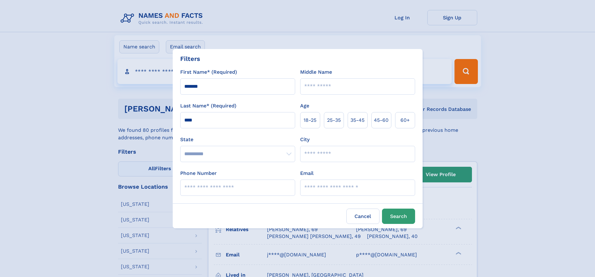  Describe the element at coordinates (305, 140) in the screenshot. I see `label: City` at that location.